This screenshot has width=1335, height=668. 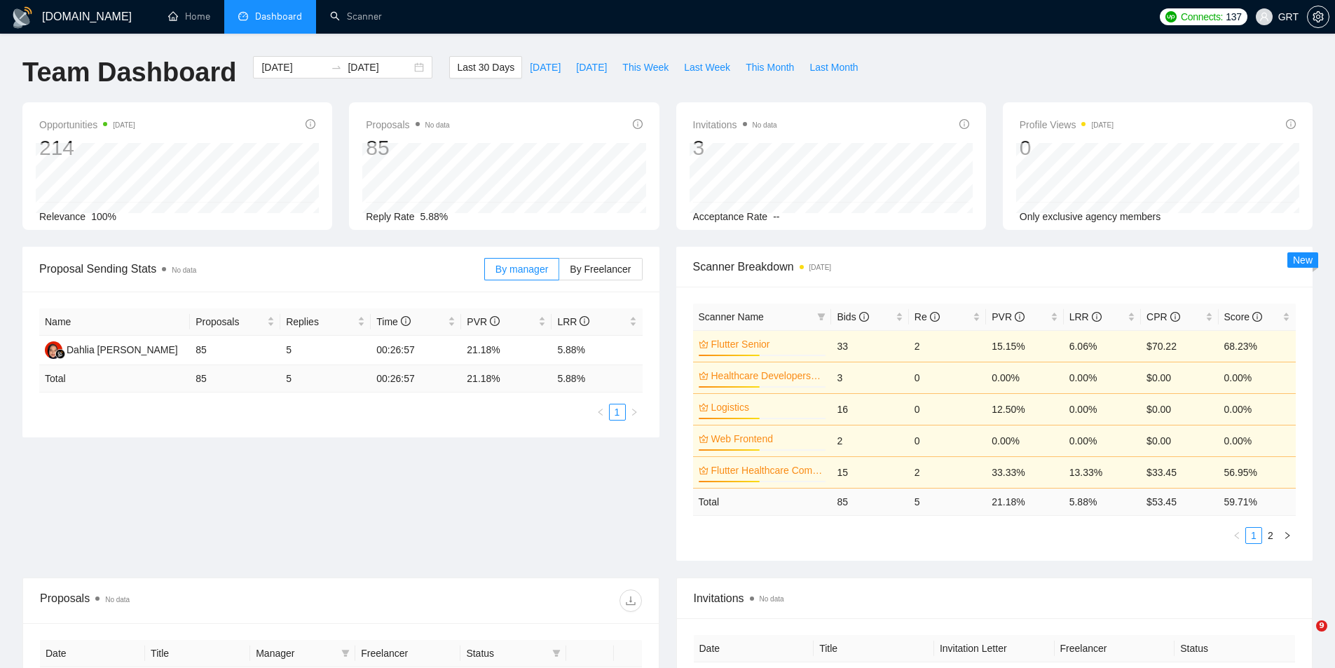 What do you see at coordinates (645, 67) in the screenshot?
I see `span: This Week` at bounding box center [645, 67].